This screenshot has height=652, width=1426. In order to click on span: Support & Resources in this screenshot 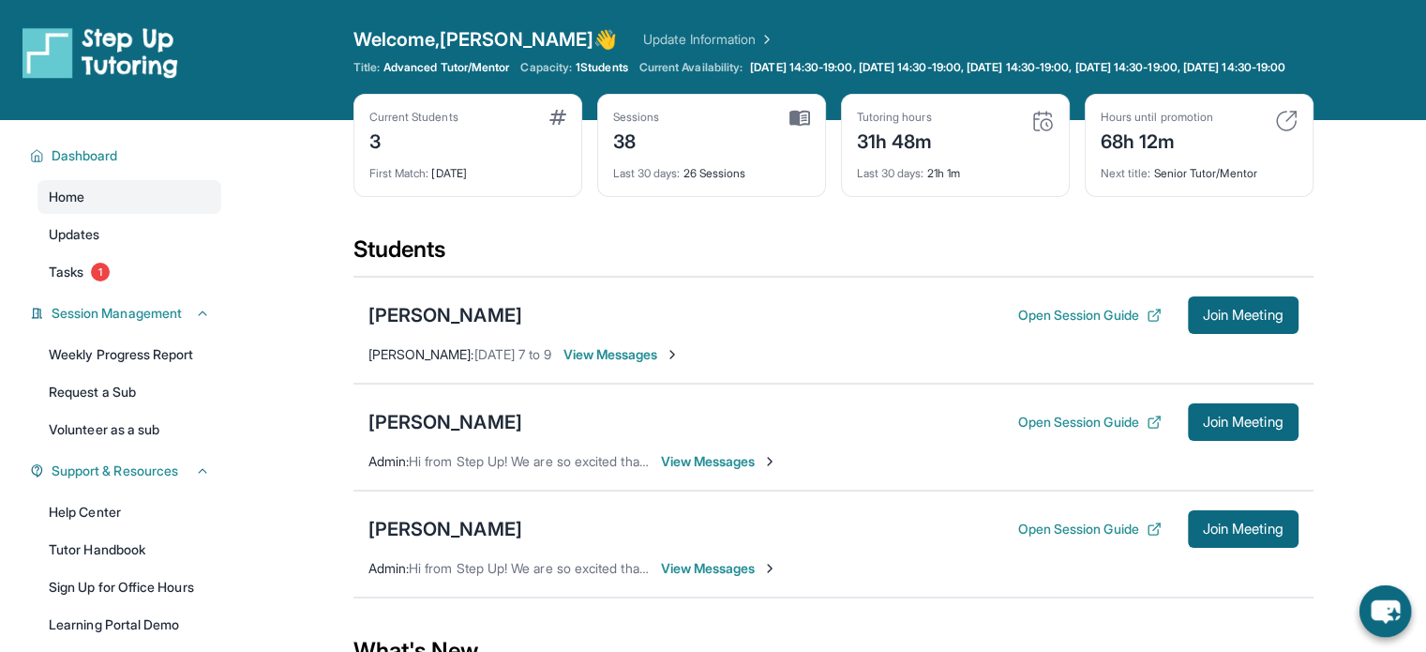, I will do `click(114, 471)`.